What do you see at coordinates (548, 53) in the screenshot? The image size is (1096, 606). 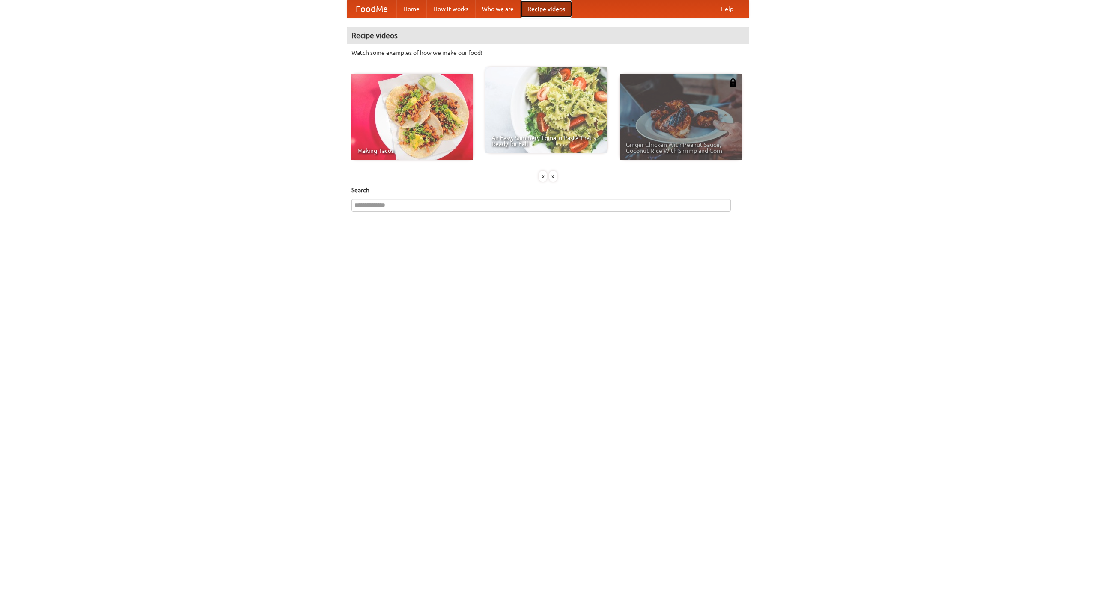 I see `p: Watch some examples of how we make our food!` at bounding box center [548, 53].